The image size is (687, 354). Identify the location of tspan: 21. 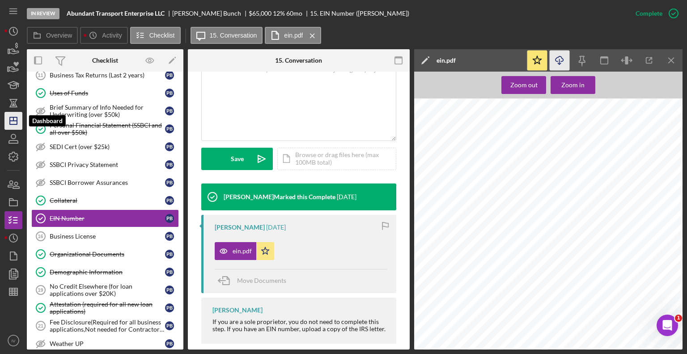
(41, 325).